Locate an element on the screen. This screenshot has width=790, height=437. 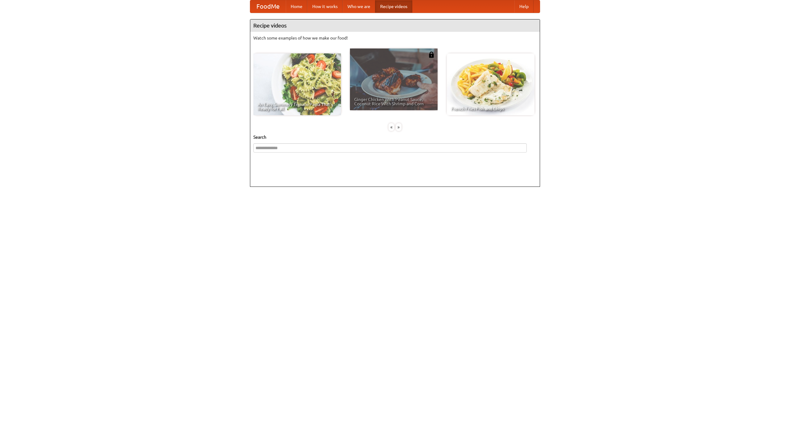
a: How it works is located at coordinates (325, 6).